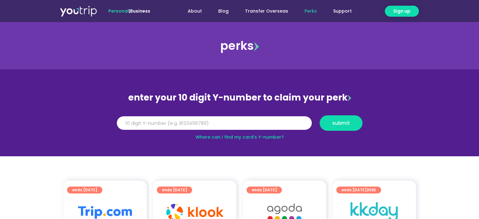 The width and height of the screenshot is (479, 219). What do you see at coordinates (371, 190) in the screenshot?
I see `span: 2025` at bounding box center [371, 190].